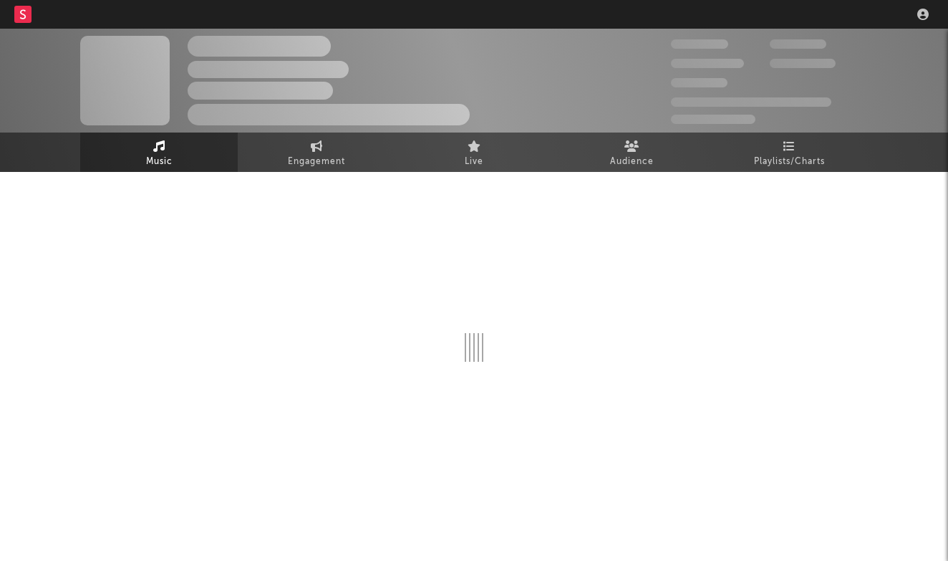  I want to click on span: Music, so click(159, 162).